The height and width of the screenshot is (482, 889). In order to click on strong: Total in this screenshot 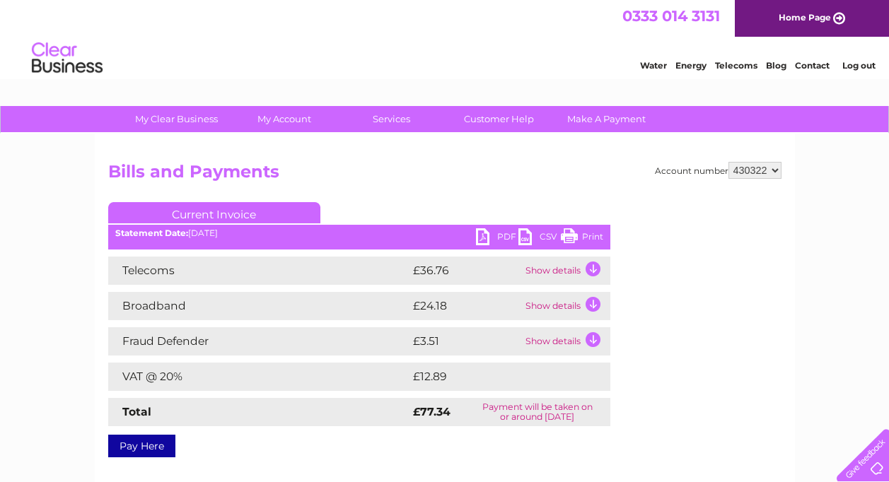, I will do `click(136, 411)`.